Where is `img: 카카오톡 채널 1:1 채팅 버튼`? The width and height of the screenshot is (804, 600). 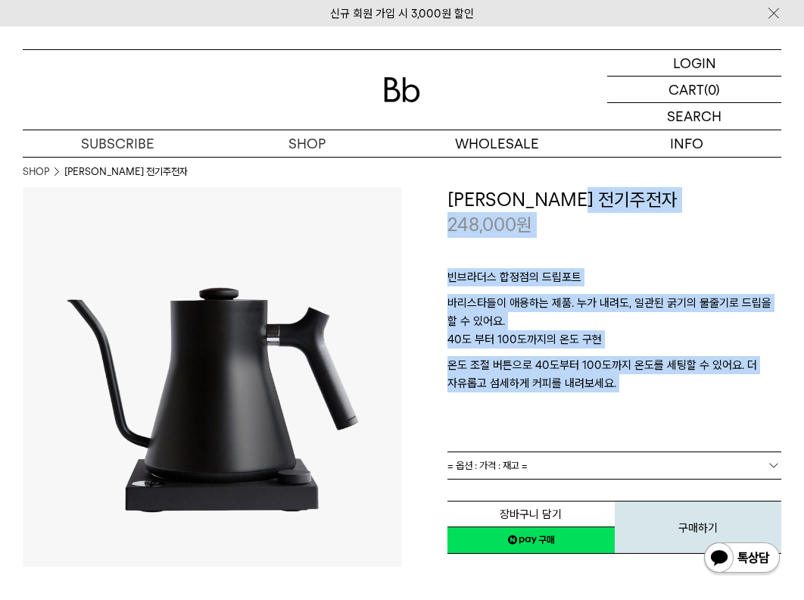 img: 카카오톡 채널 1:1 채팅 버튼 is located at coordinates (742, 559).